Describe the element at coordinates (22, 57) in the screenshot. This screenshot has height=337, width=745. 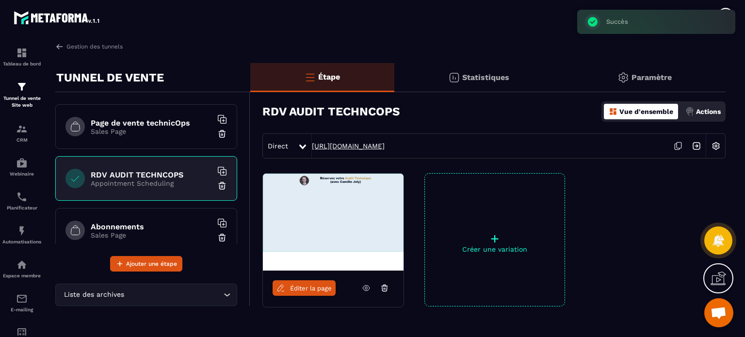
I see `a: formationformationTableau de bord` at that location.